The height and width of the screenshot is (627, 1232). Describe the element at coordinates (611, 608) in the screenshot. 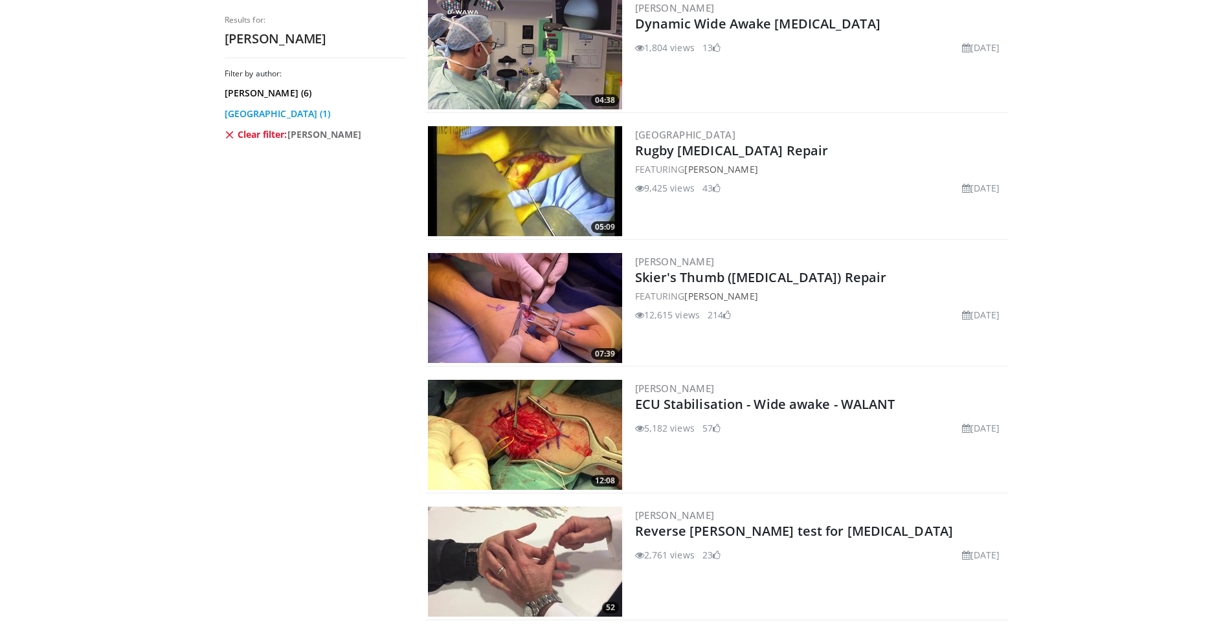

I see `span: 52` at that location.